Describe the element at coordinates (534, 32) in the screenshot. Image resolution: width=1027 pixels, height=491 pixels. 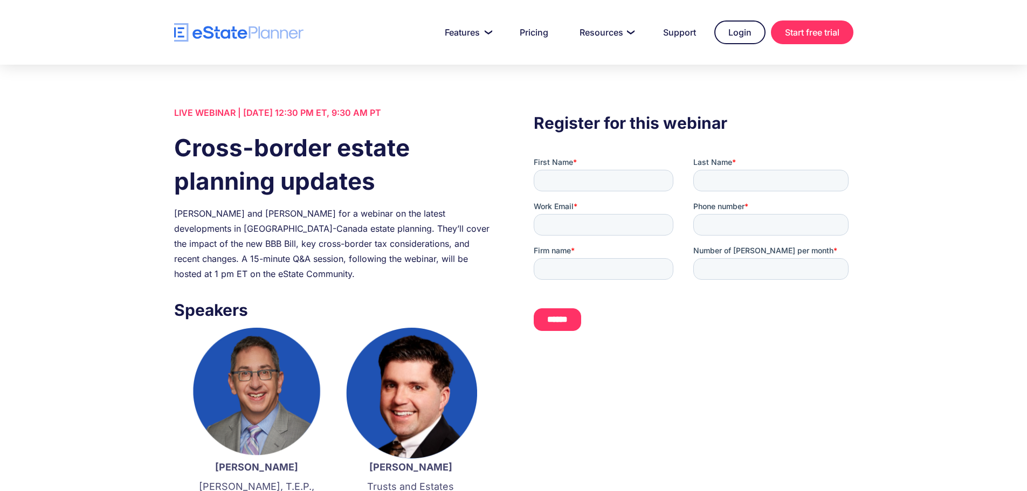
I see `a: Pricing` at that location.